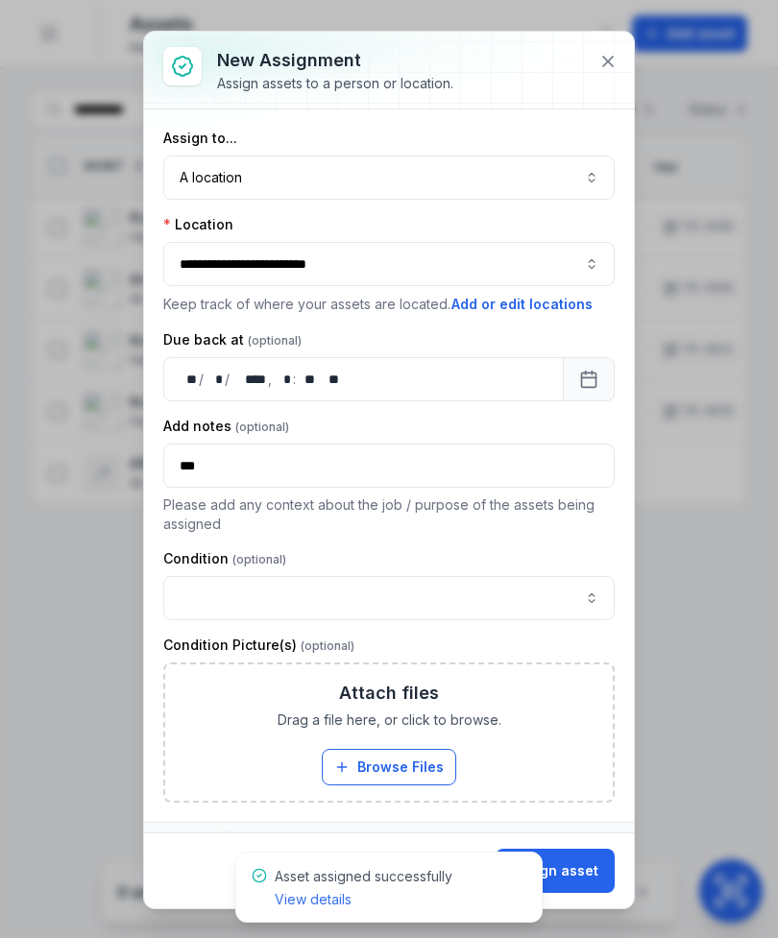 This screenshot has width=778, height=938. I want to click on label: Location, so click(198, 225).